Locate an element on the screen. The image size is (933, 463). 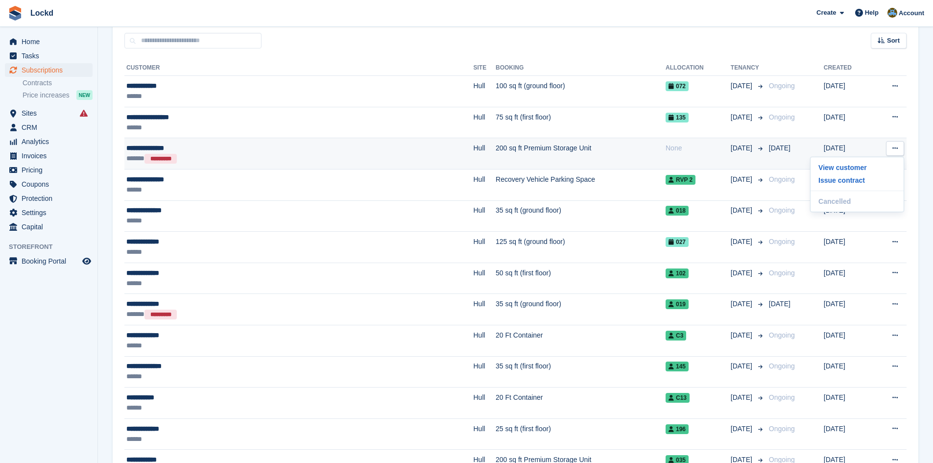
img: stora-icon-8386f47178a22dfd0bd8f6a31ec36ba5ce8667c1dd55bd0f319d3a0aa187defe.svg is located at coordinates (15, 13).